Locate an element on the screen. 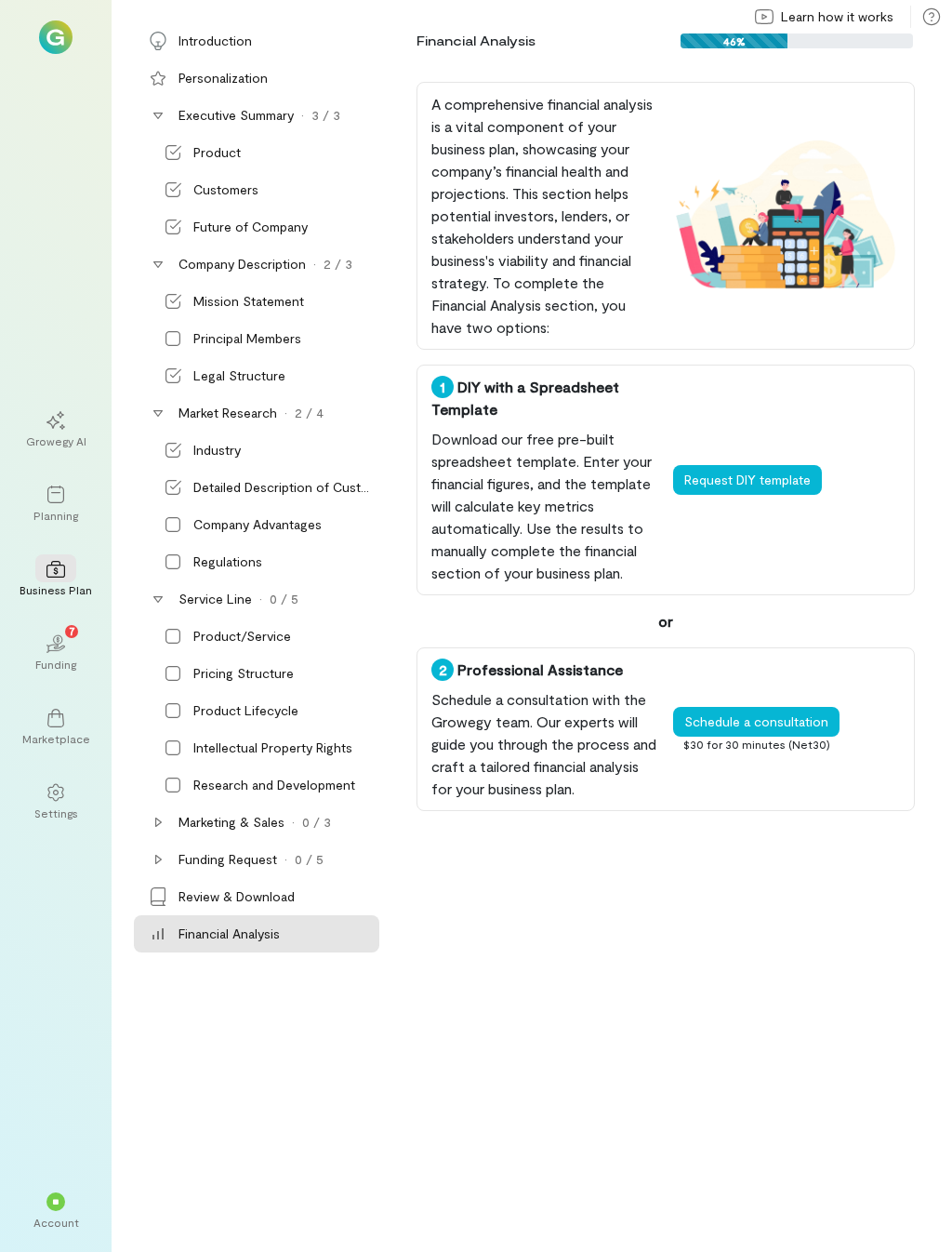 The height and width of the screenshot is (1252, 952). div: Detailed Description of Customers is located at coordinates (285, 487).